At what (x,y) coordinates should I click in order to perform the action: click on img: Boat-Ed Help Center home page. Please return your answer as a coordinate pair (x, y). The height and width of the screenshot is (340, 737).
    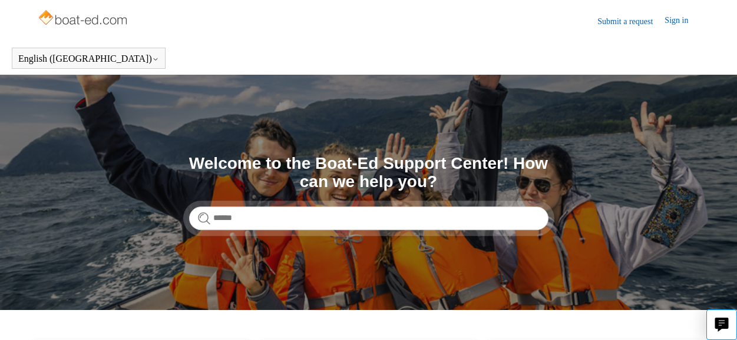
    Looking at the image, I should click on (84, 19).